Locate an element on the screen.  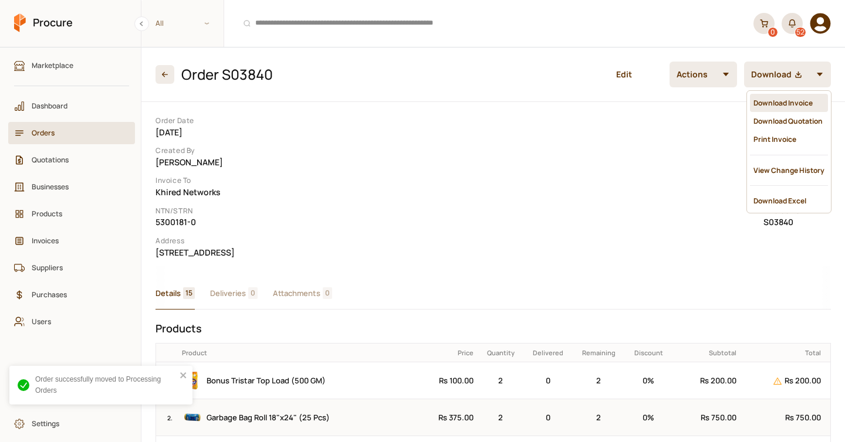
span: 15 is located at coordinates (189, 293).